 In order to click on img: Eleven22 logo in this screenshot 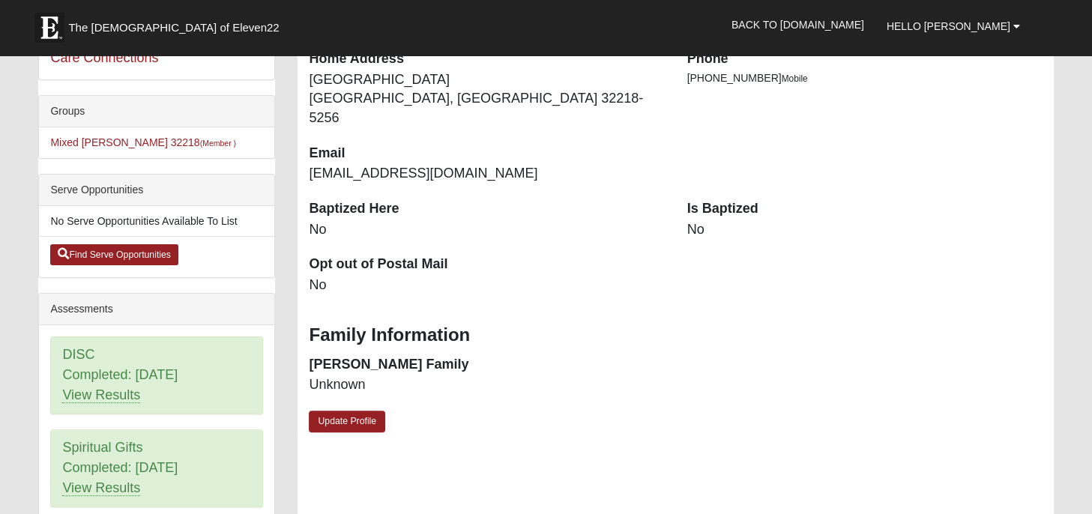, I will do `click(49, 28)`.